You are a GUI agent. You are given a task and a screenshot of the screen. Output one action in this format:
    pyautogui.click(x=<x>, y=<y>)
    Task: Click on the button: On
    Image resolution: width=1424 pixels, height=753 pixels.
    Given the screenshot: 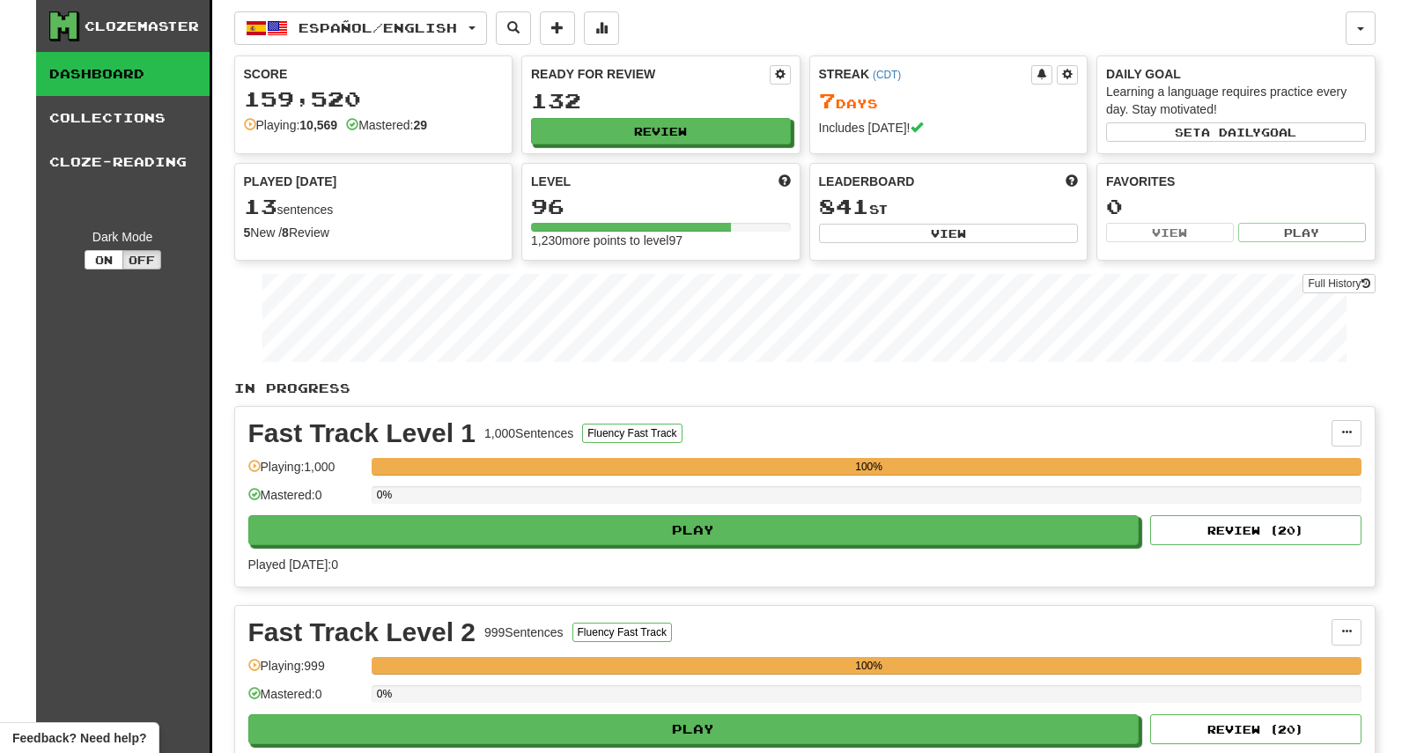 What is the action you would take?
    pyautogui.click(x=104, y=260)
    